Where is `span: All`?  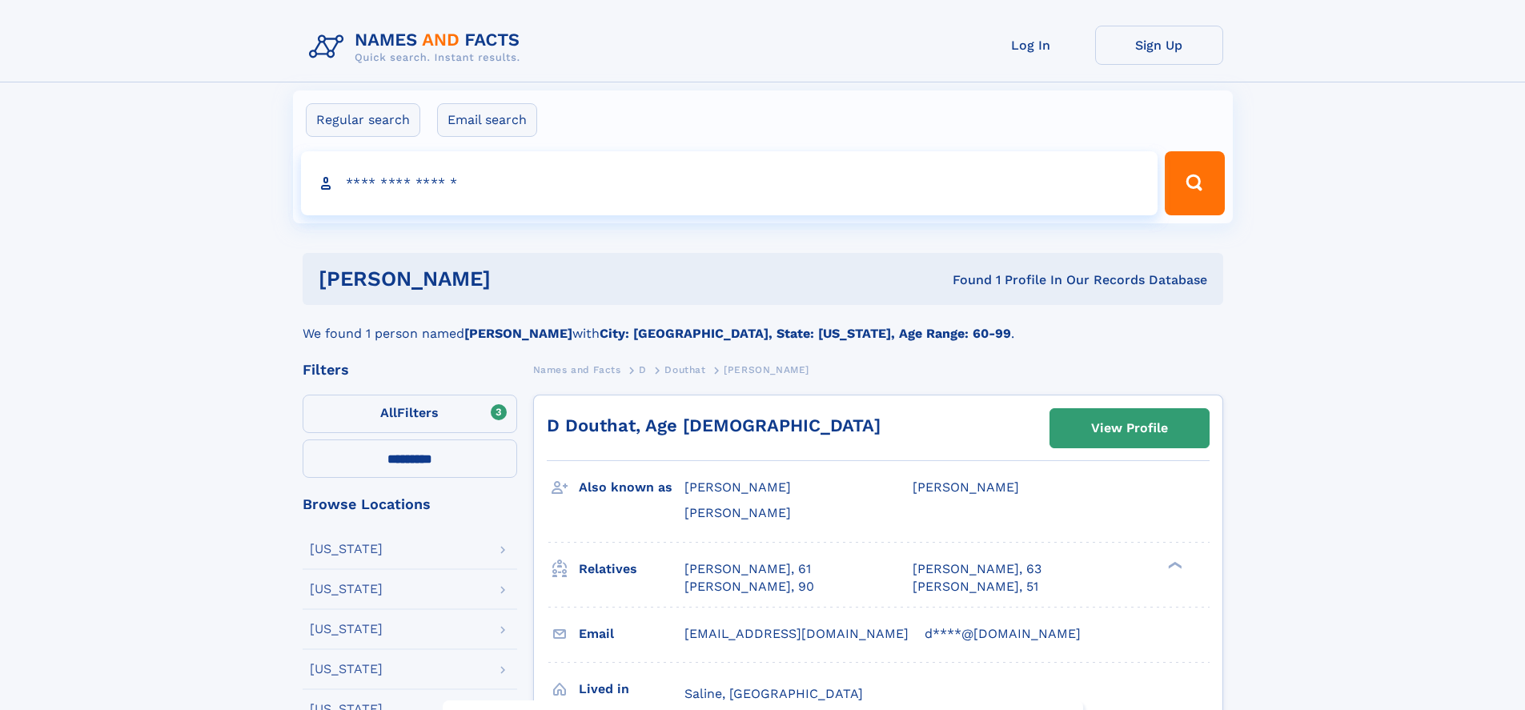
span: All is located at coordinates (388, 412).